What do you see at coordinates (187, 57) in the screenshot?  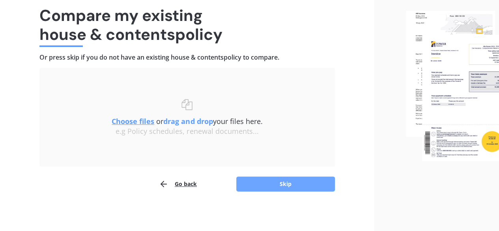 I see `h4: Or press skip if you do not have an existing house & contents policy to compare.` at bounding box center [187, 57].